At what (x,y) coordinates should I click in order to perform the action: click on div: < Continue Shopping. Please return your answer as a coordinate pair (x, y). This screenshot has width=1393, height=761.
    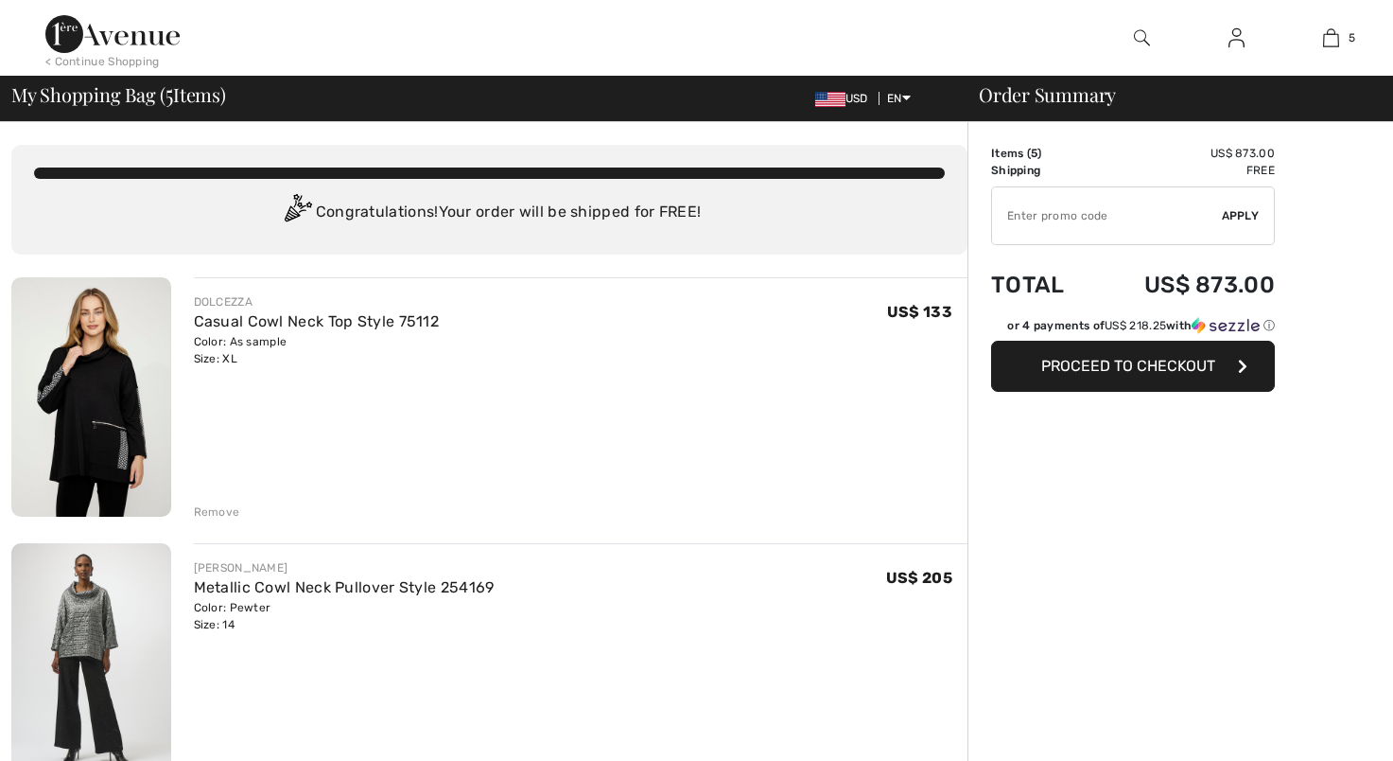
    Looking at the image, I should click on (102, 61).